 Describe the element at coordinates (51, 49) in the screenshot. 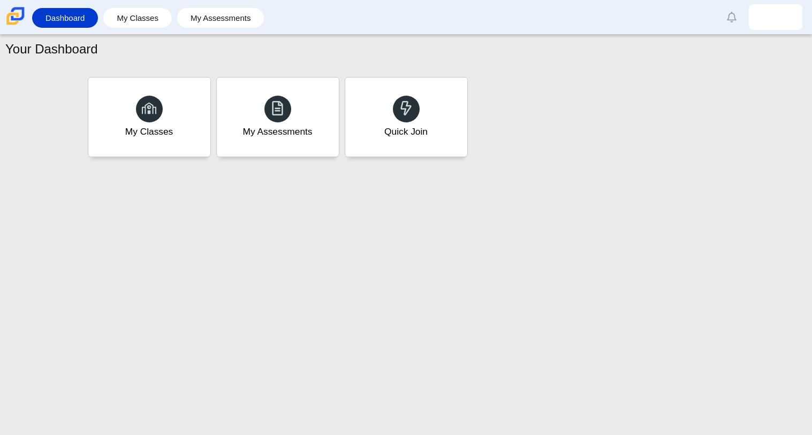

I see `h1: Your Dashboard` at that location.